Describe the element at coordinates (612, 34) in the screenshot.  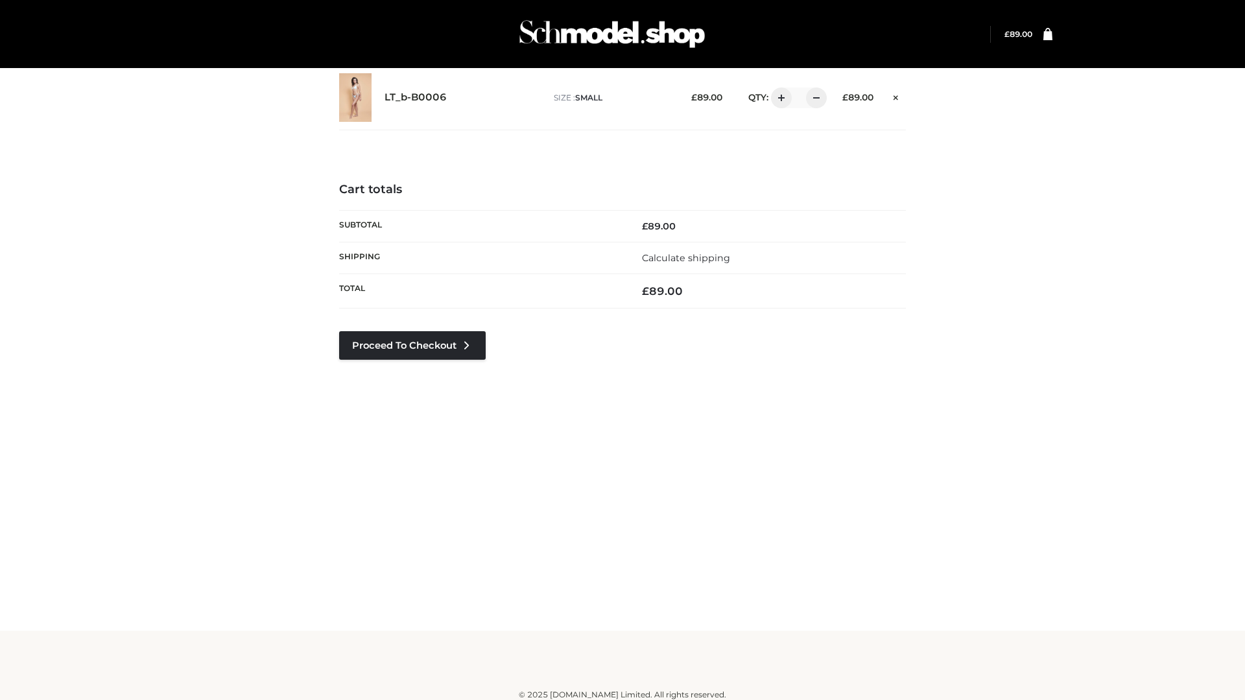
I see `img: Schmodel Admin 964` at that location.